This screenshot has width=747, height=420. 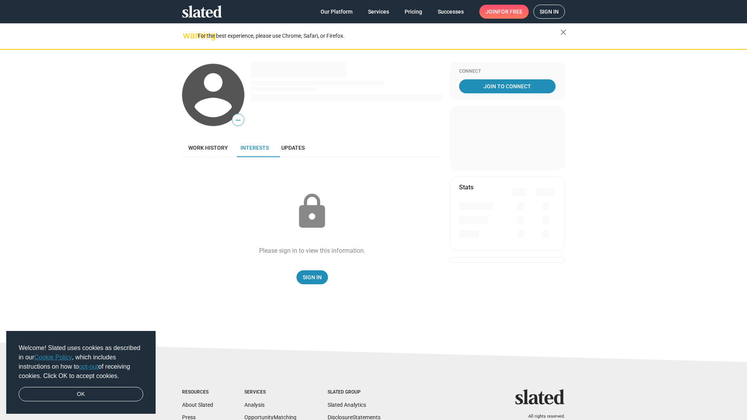 I want to click on a: Slated Analytics, so click(x=347, y=405).